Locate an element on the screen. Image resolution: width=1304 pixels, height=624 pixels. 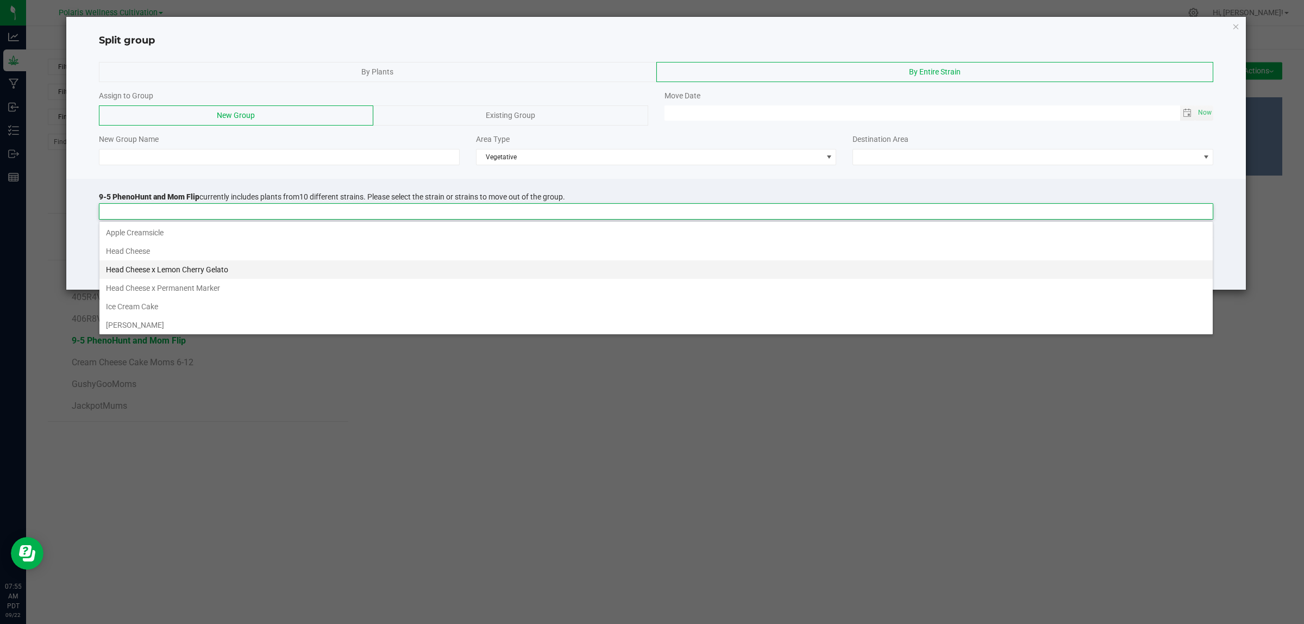
span: Toggle calendar is located at coordinates (1188, 113).